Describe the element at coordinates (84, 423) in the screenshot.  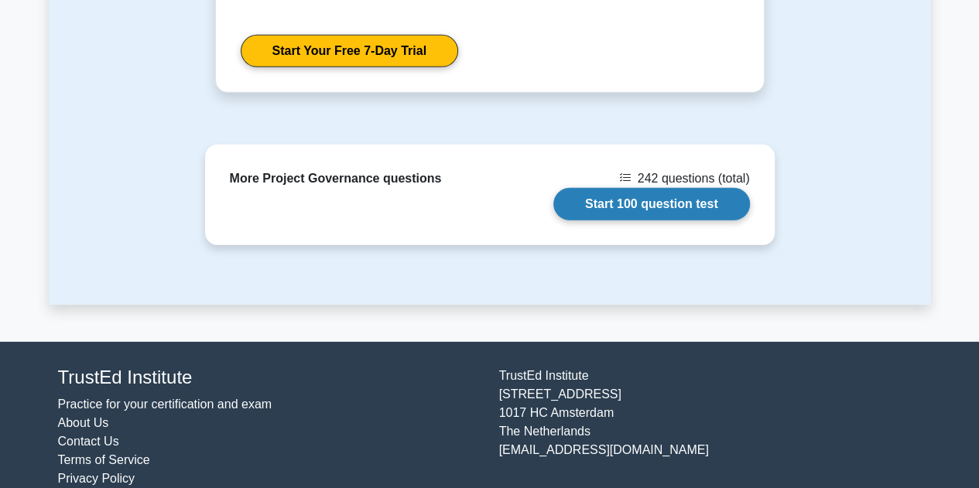
I see `a: About Us` at that location.